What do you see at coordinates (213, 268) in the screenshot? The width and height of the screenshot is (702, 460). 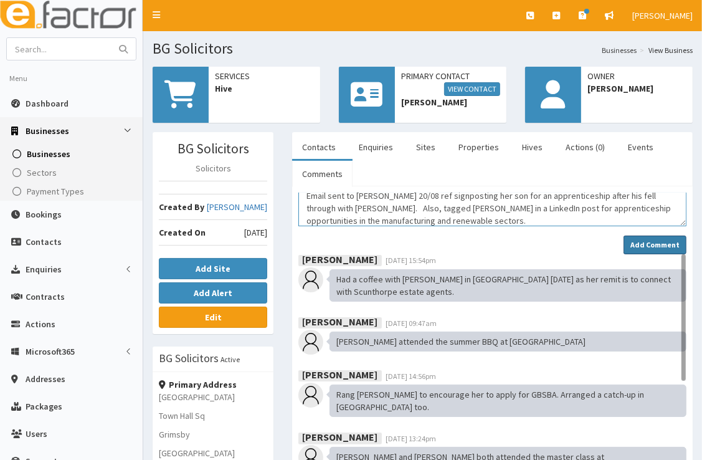 I see `b: Add Site` at bounding box center [213, 268].